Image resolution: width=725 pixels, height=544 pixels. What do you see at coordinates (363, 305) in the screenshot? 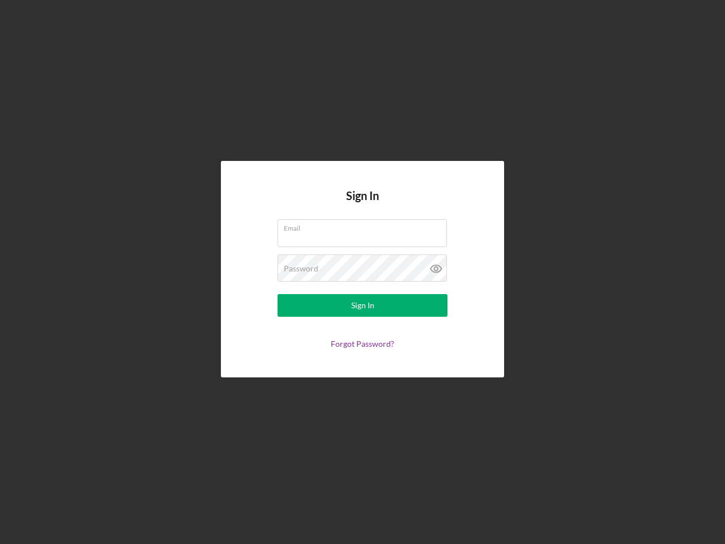
I see `button: Sign In` at bounding box center [363, 305].